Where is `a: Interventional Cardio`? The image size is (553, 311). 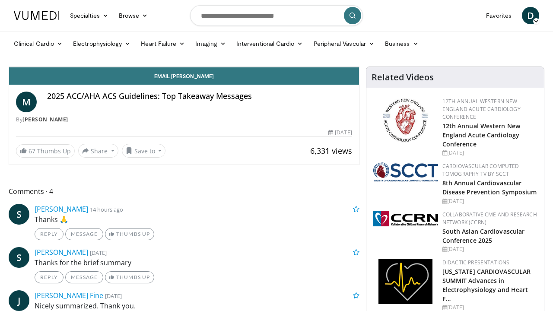 a: Interventional Cardio is located at coordinates (270, 44).